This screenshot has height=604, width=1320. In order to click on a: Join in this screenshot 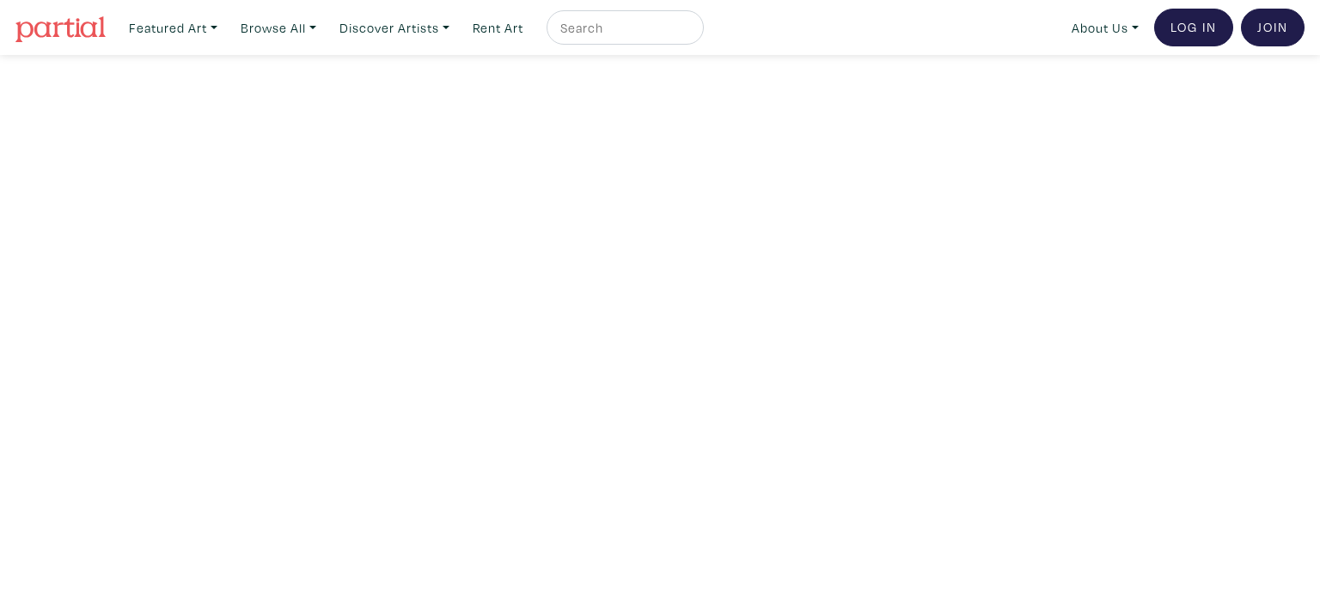, I will do `click(1273, 27)`.